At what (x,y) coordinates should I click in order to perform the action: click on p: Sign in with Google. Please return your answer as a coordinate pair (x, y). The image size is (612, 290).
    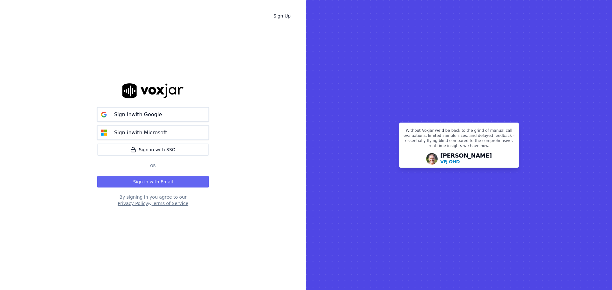
    Looking at the image, I should click on (138, 115).